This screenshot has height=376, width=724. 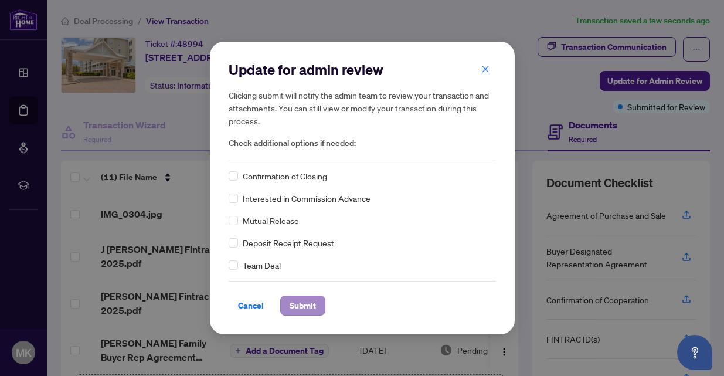 What do you see at coordinates (362, 108) in the screenshot?
I see `h5: Clicking submit will notify the admin team to review your transaction and attachments. You can st...` at bounding box center [362, 108].